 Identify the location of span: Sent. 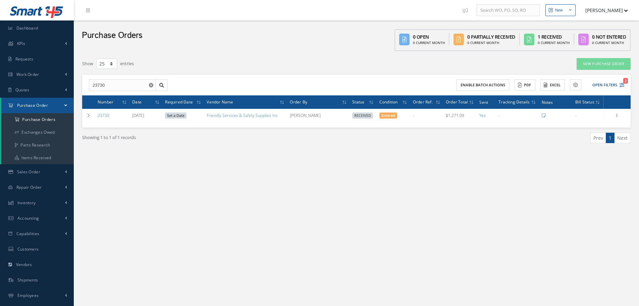
(484, 102).